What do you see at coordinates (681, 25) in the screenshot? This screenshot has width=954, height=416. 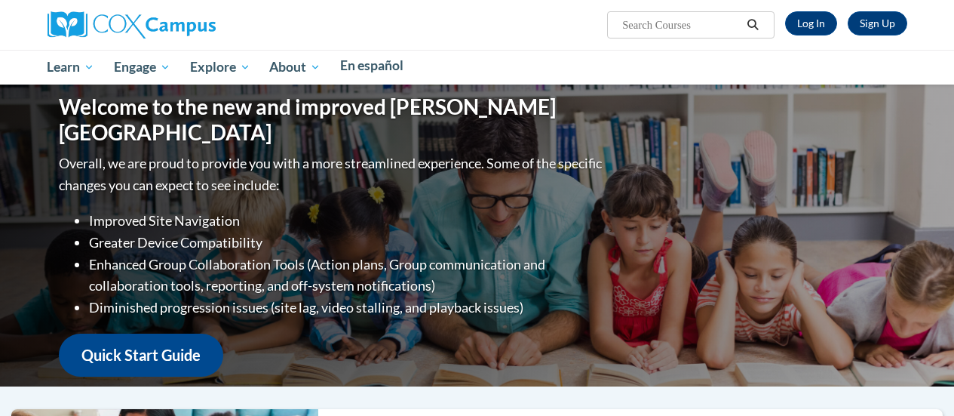 I see `input: Search Courses` at bounding box center [681, 25].